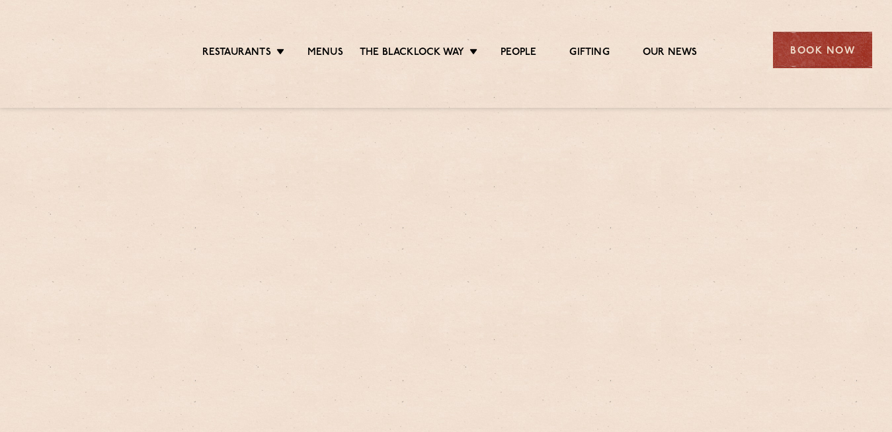 This screenshot has height=432, width=892. I want to click on a: Our News, so click(670, 54).